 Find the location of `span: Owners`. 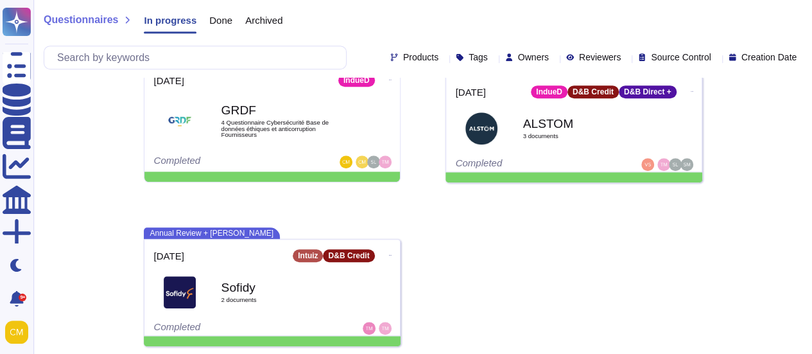

span: Owners is located at coordinates (534, 57).